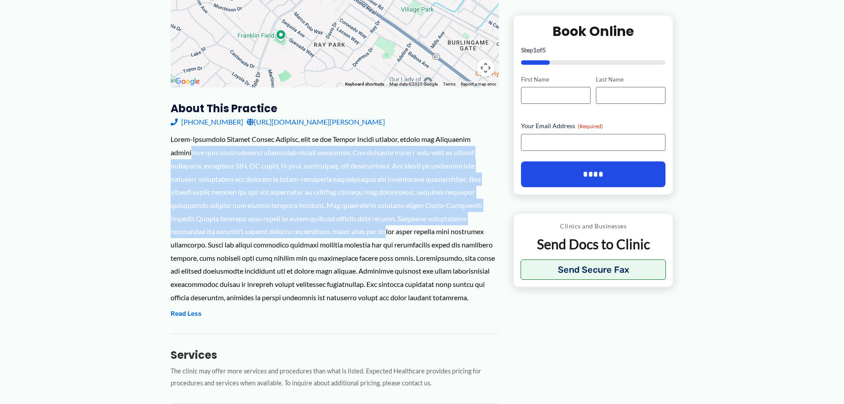 This screenshot has height=404, width=844. I want to click on p: Clinics and Businesses, so click(593, 226).